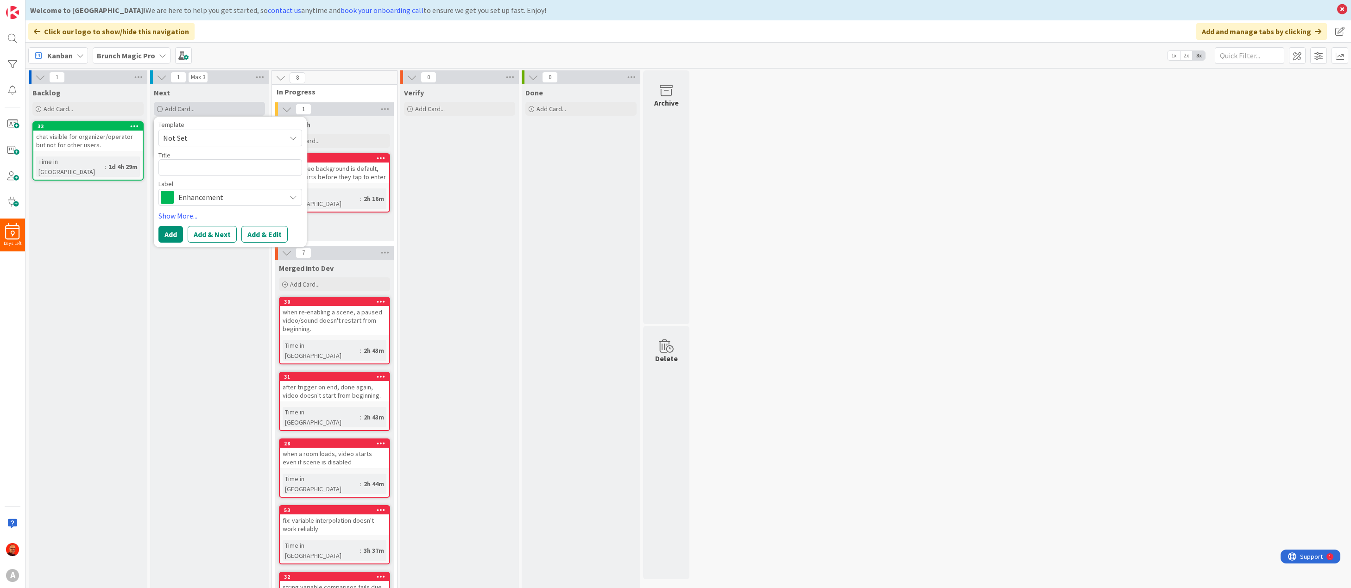  What do you see at coordinates (334, 521) in the screenshot?
I see `div: 53fix: variable interpolation doesn't work reliably` at bounding box center [334, 521].